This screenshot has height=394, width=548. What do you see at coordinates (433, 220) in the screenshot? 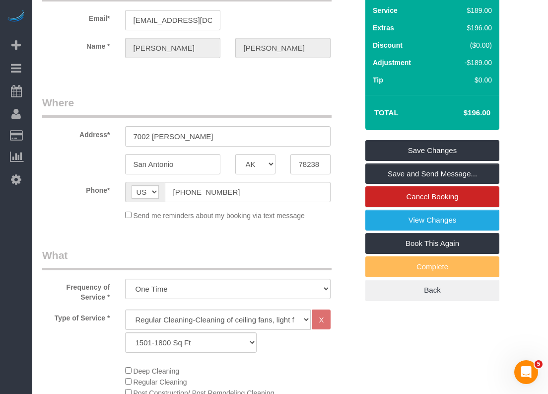
I see `a: View Changes` at bounding box center [433, 220].